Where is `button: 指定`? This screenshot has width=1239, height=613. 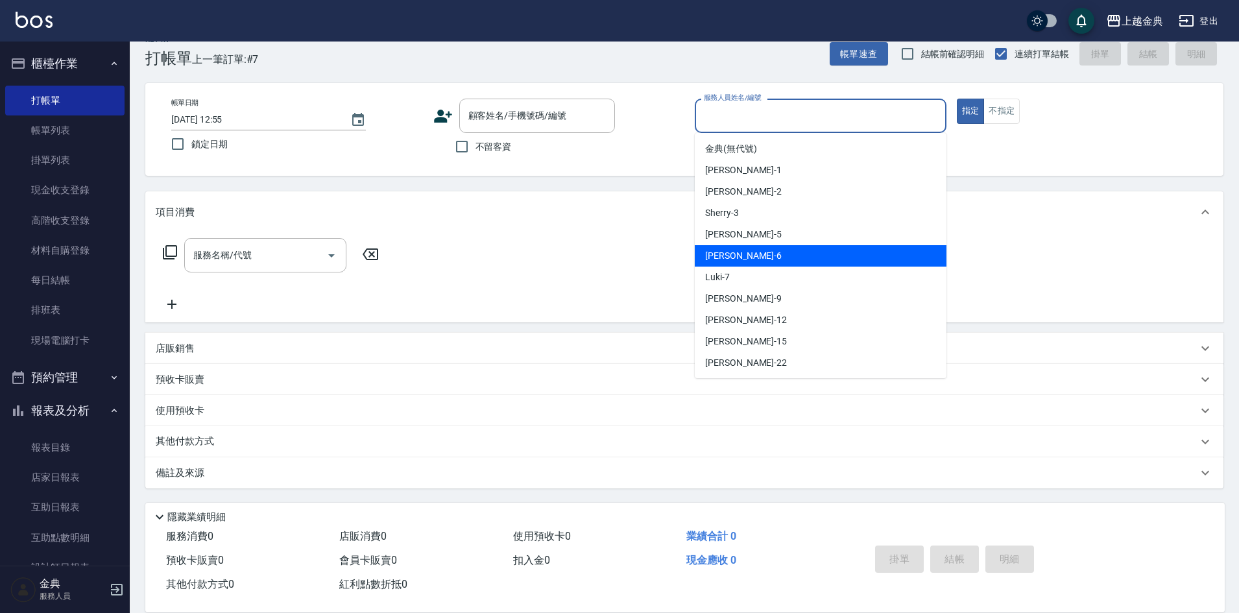
button: 指定 is located at coordinates (970, 111).